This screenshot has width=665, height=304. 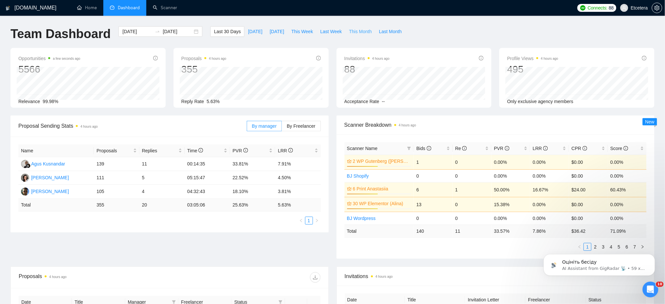 What do you see at coordinates (461, 148) in the screenshot?
I see `span: Re` at bounding box center [461, 148].